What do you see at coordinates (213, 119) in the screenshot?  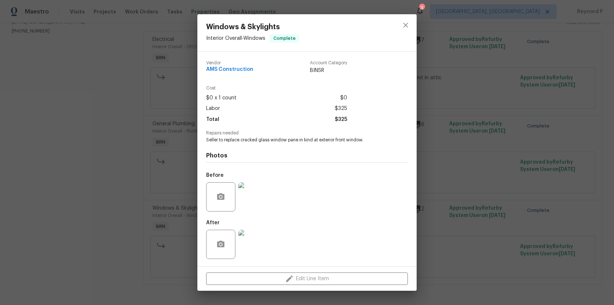 I see `span: Total` at bounding box center [213, 119].